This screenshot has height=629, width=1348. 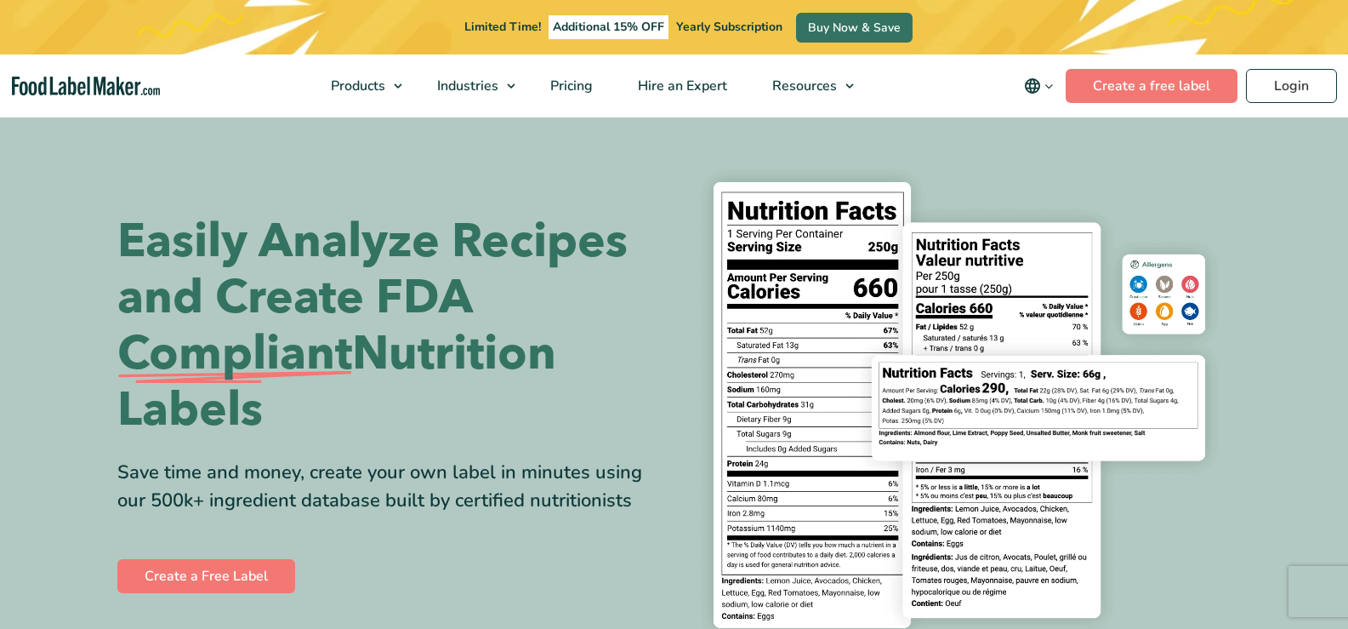 What do you see at coordinates (206, 576) in the screenshot?
I see `a: Create a Free Label` at bounding box center [206, 576].